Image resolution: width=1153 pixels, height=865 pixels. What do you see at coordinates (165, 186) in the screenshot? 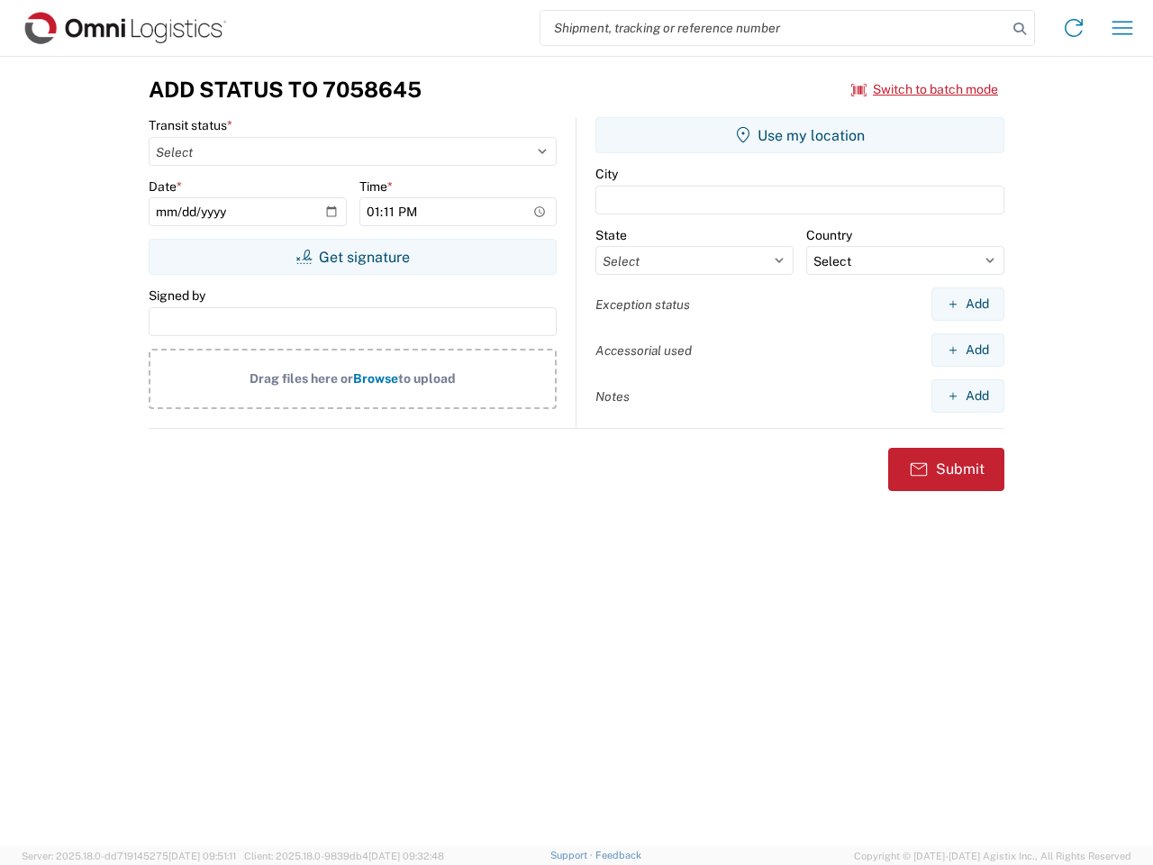
I see `label: Date` at bounding box center [165, 186].